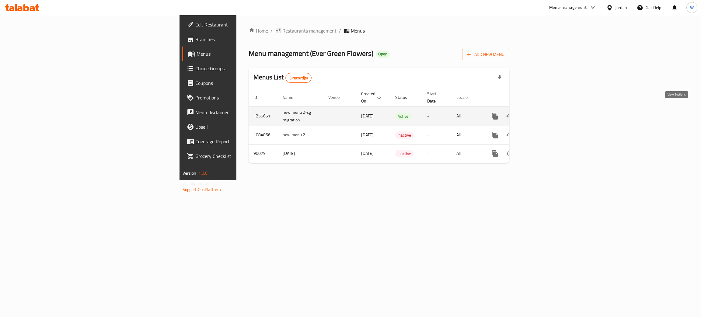 The width and height of the screenshot is (701, 317). I want to click on span: Coupons, so click(243, 83).